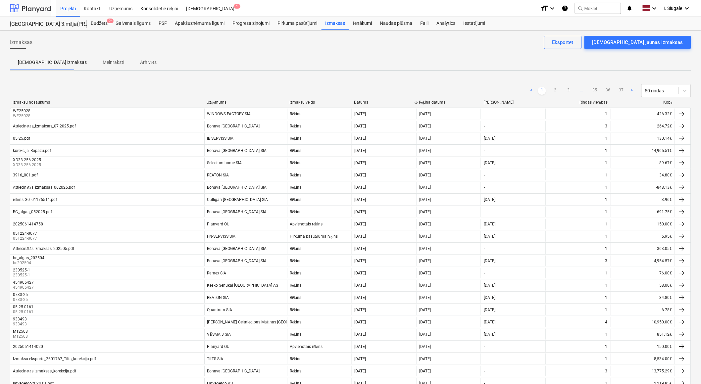  Describe the element at coordinates (44, 187) in the screenshot. I see `div: Attiecinātās_izmaksas_062025.pdf` at that location.